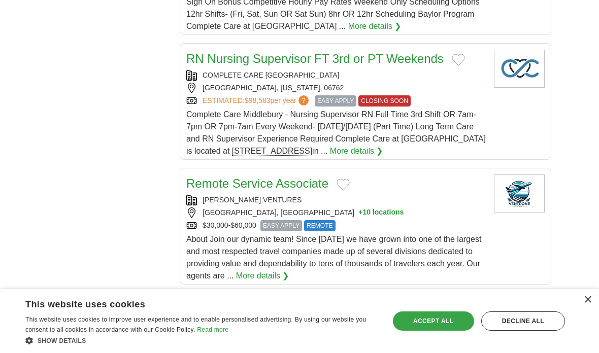 Image resolution: width=599 pixels, height=353 pixels. Describe the element at coordinates (189, 303) in the screenshot. I see `div: This website uses cookies` at that location.